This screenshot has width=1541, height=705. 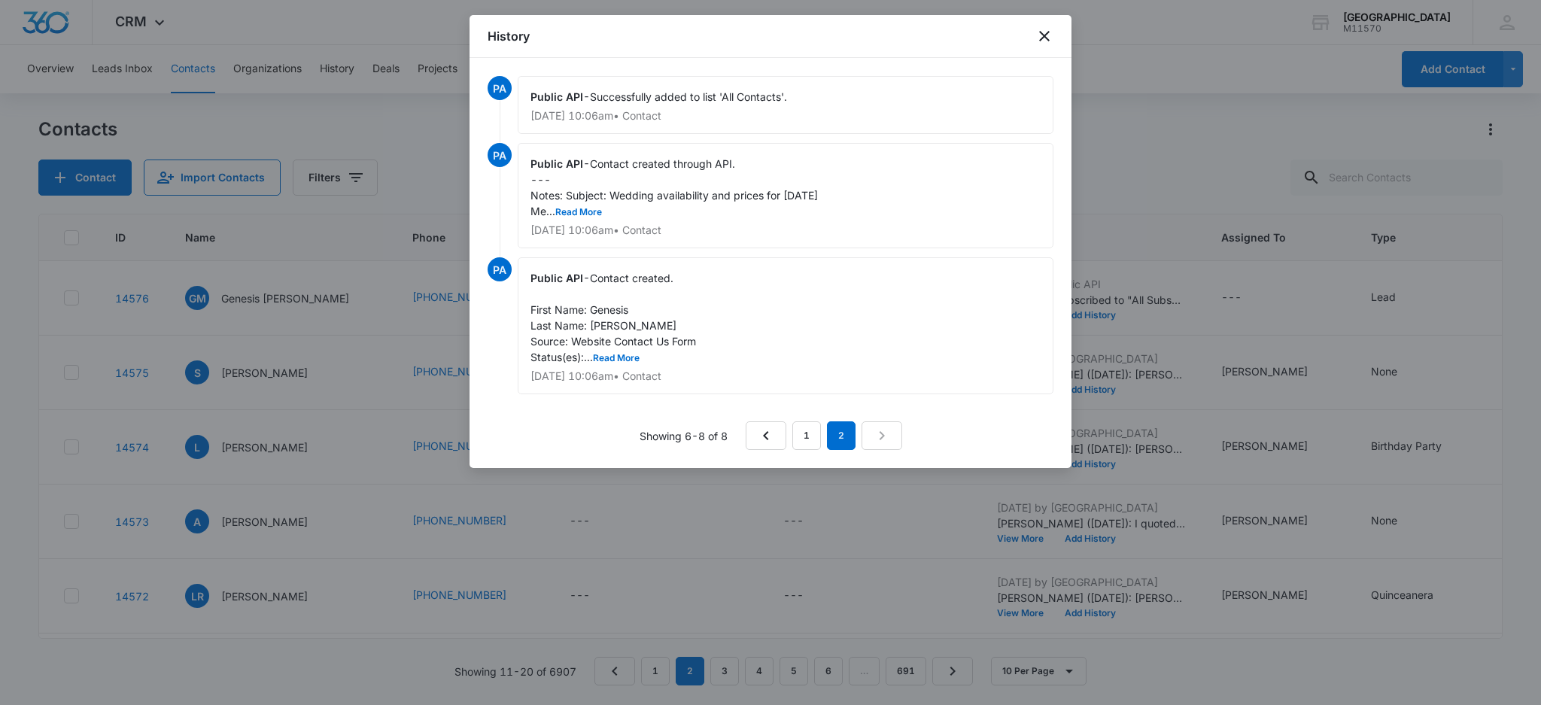 I want to click on p: Showing 6-8 of 8, so click(x=683, y=436).